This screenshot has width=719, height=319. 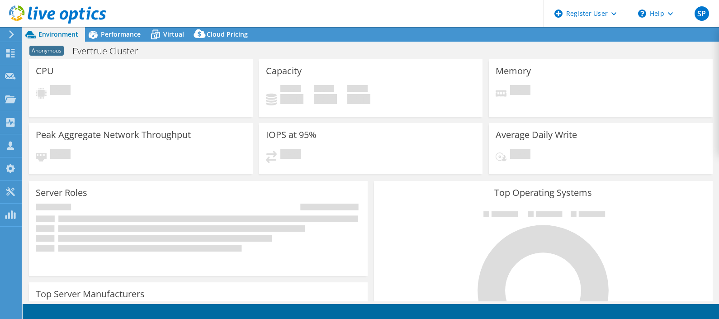 I want to click on svg: \n, so click(x=642, y=14).